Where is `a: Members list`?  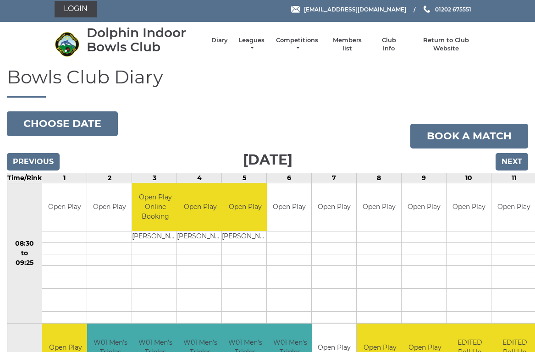 a: Members list is located at coordinates (347, 44).